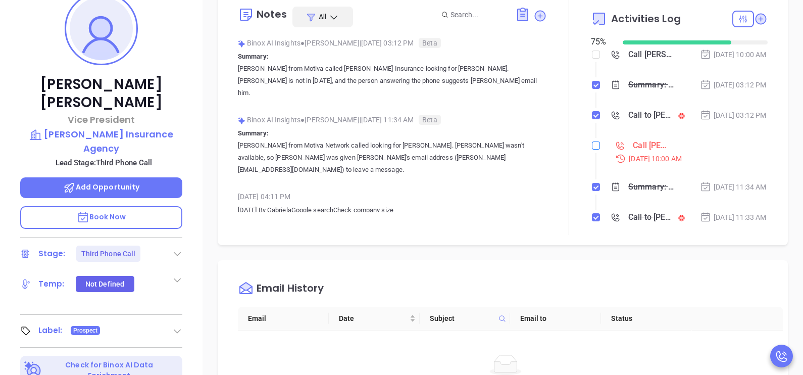 This screenshot has width=803, height=375. I want to click on div: Email History, so click(290, 289).